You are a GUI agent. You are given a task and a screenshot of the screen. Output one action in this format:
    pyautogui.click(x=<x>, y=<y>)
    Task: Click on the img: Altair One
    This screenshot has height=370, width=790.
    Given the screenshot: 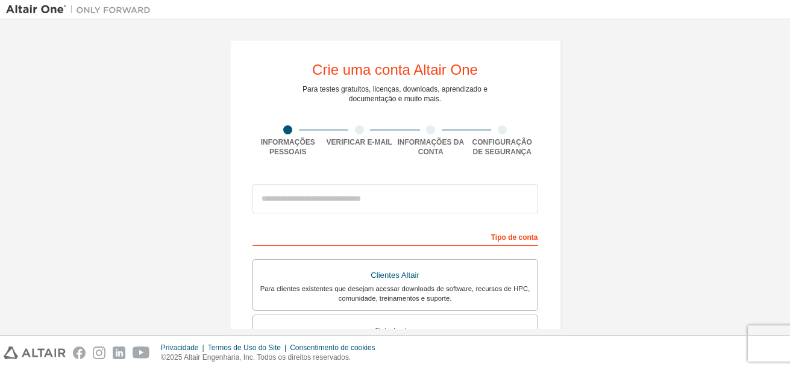 What is the action you would take?
    pyautogui.click(x=81, y=10)
    